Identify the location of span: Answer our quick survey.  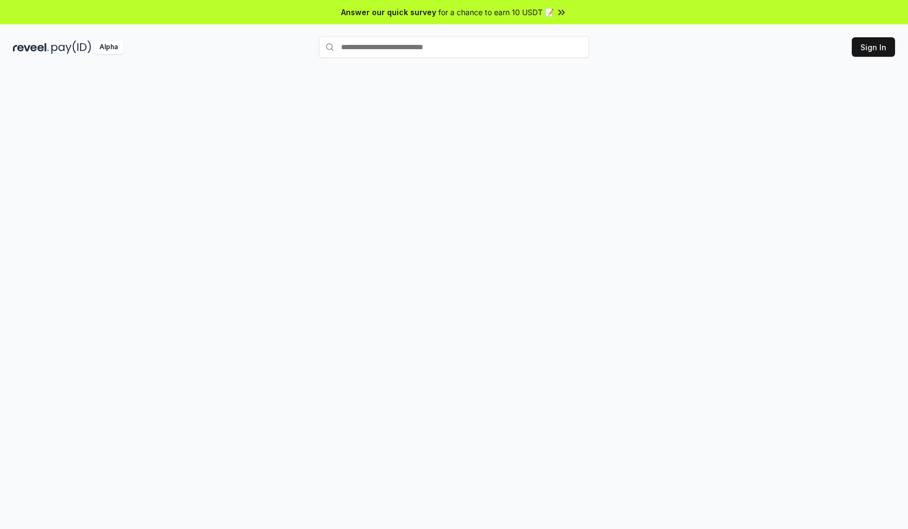
(389, 12).